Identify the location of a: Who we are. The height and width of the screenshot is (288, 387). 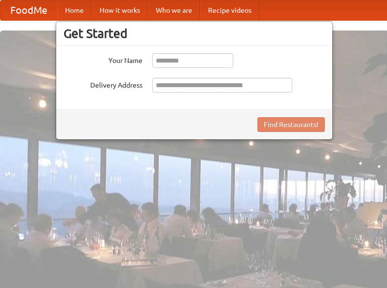
(174, 10).